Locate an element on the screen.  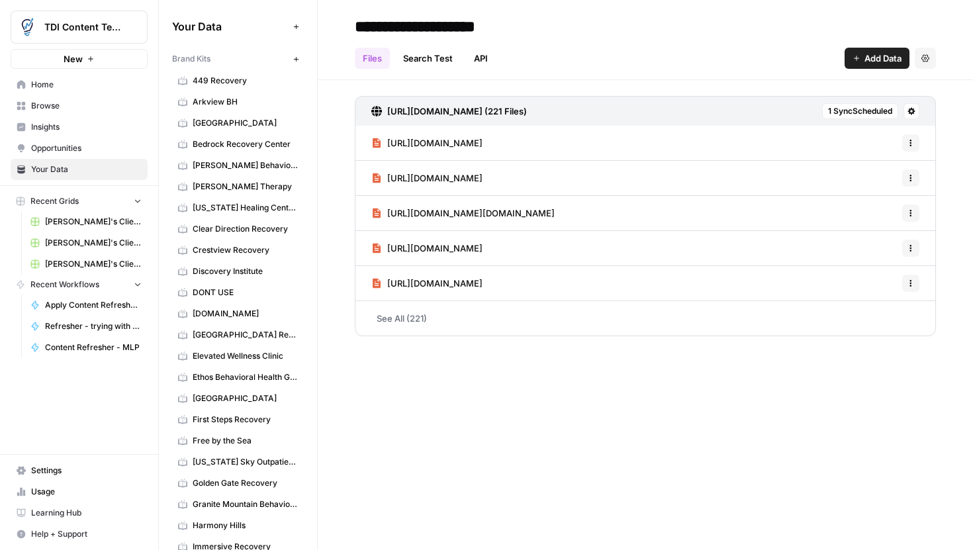
span: Bedrock Recovery Center is located at coordinates (245, 144).